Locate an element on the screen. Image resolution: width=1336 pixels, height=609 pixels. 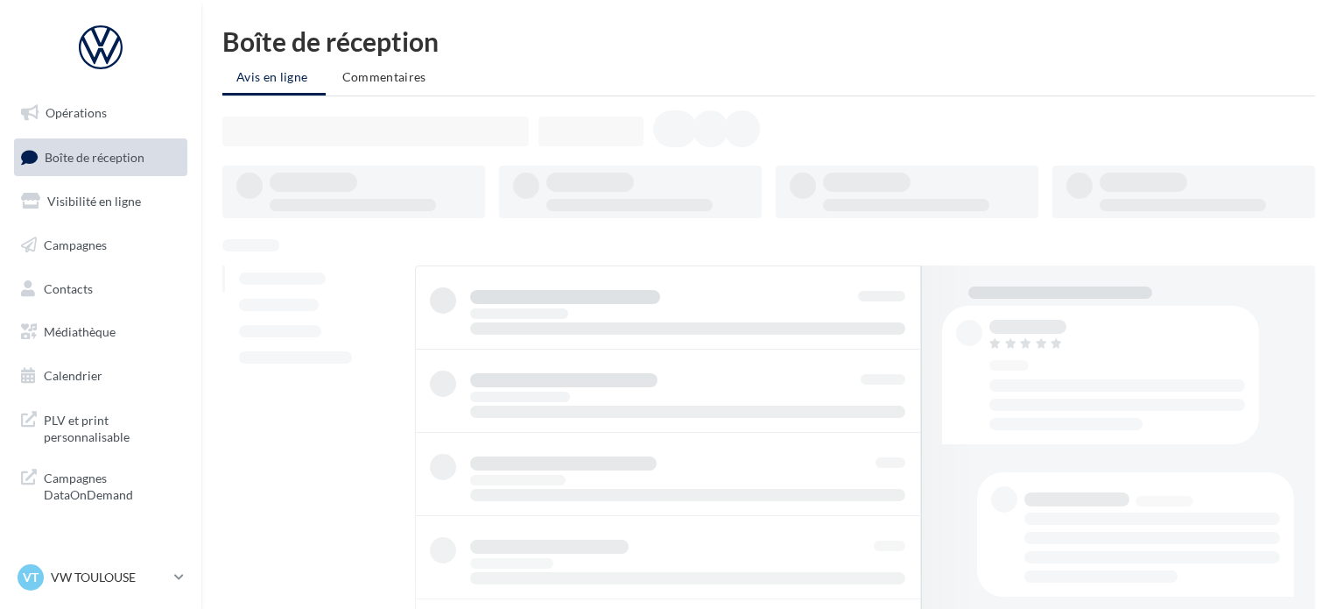
a: Opérations is located at coordinates (101, 113).